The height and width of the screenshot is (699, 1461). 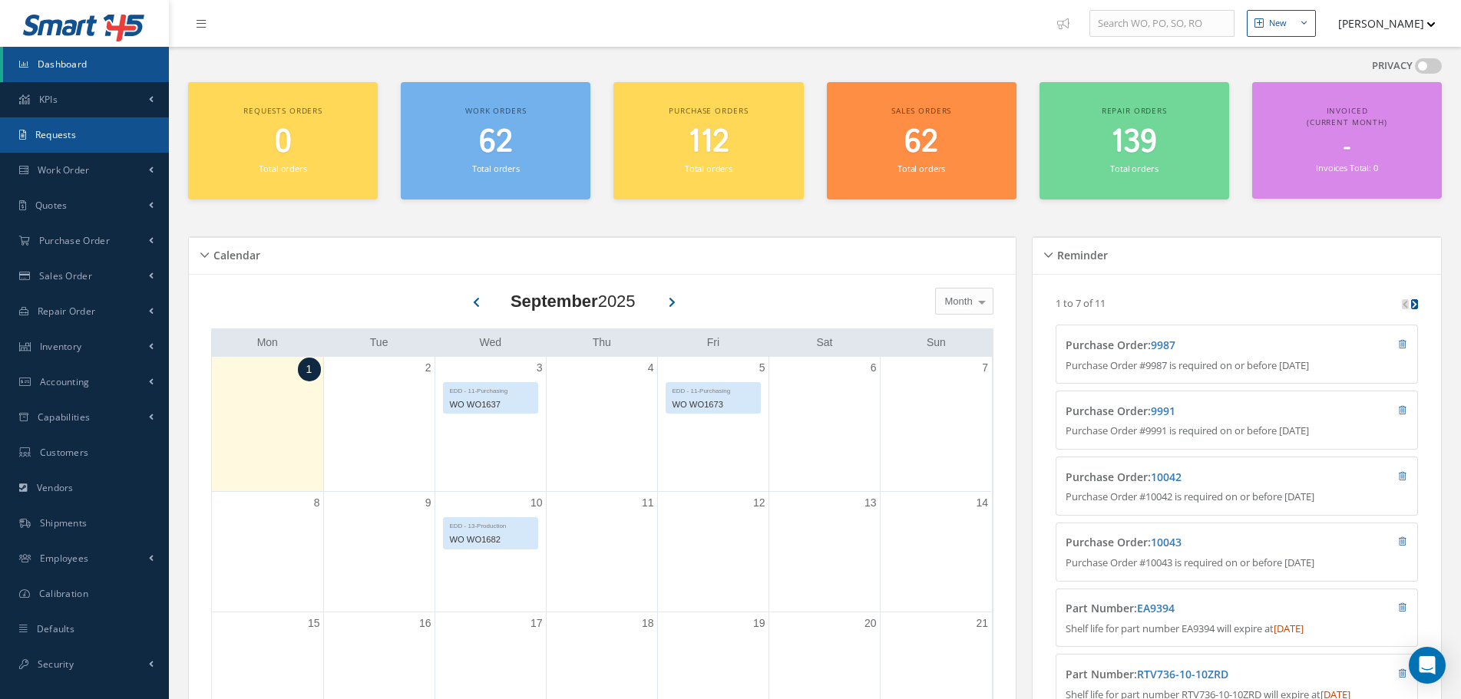 What do you see at coordinates (314, 623) in the screenshot?
I see `a: September 15, 2025` at bounding box center [314, 623].